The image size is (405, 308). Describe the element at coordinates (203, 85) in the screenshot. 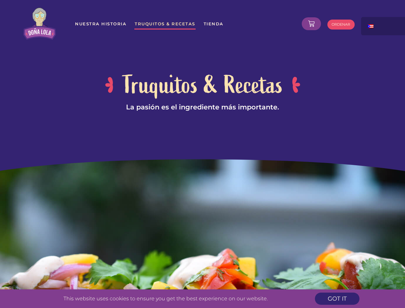

I see `h2: Truquitos & Recetas` at that location.